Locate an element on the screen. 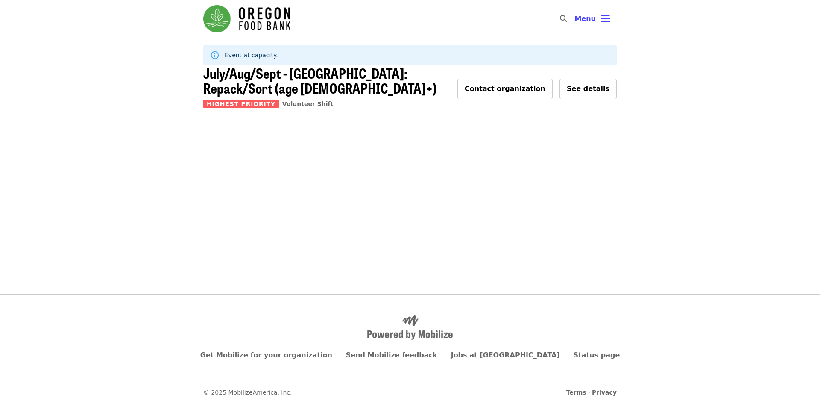 The width and height of the screenshot is (820, 404). button: Contact organization is located at coordinates (505, 89).